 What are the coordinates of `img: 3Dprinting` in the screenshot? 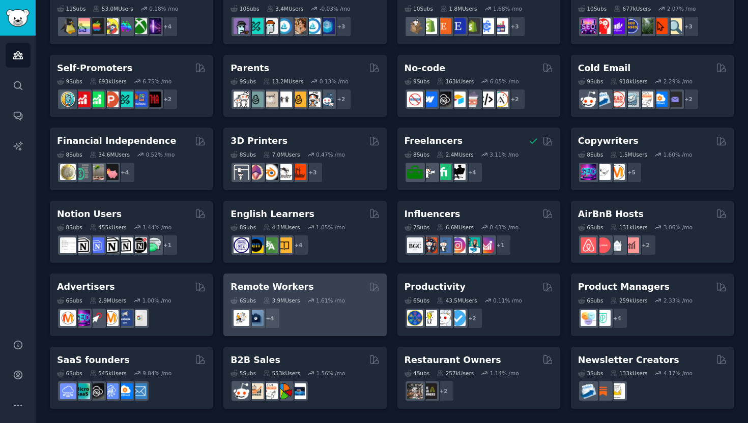 It's located at (241, 172).